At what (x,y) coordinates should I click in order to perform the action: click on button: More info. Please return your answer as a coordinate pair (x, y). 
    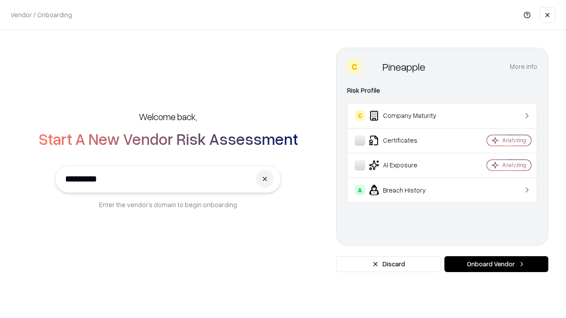
    Looking at the image, I should click on (523, 67).